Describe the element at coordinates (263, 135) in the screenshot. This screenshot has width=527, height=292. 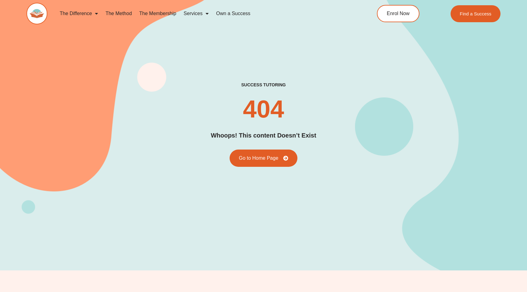
I see `h2: Whoops! This content Doesn’t Exist` at that location.